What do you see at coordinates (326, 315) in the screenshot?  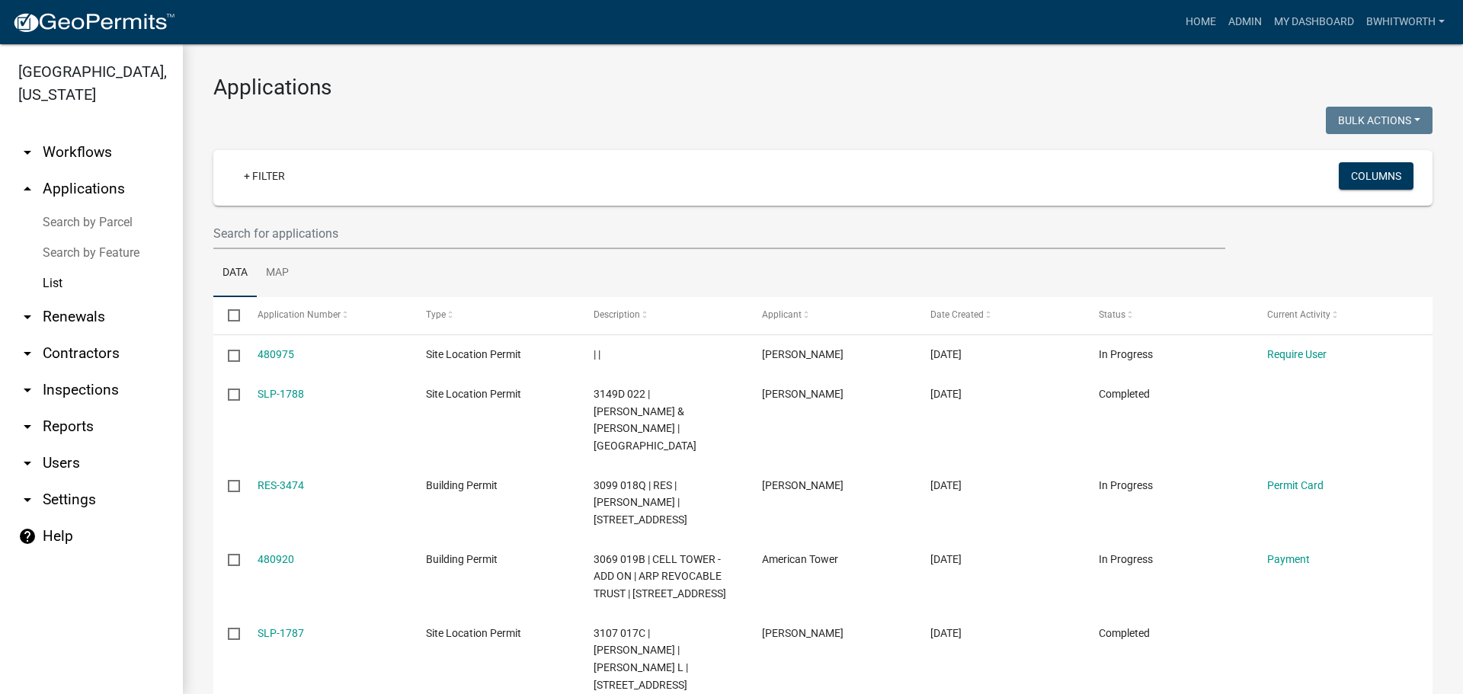 I see `datatable-header-cell: Application Number` at bounding box center [326, 315].